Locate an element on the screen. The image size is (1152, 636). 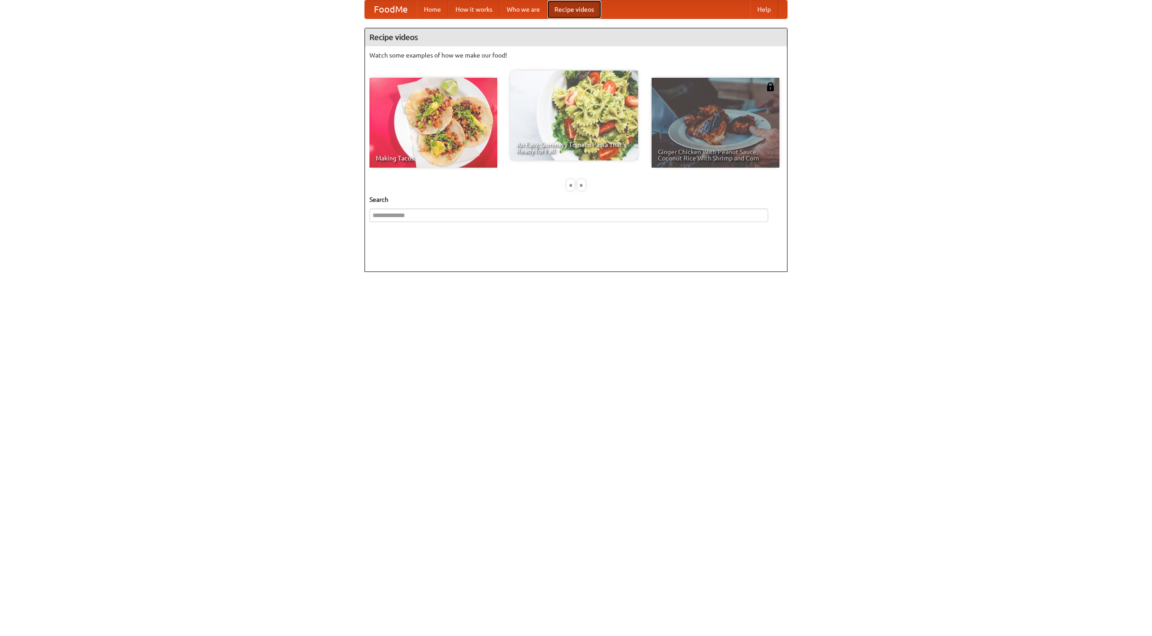
p: Watch some examples of how we make our food! is located at coordinates (576, 55).